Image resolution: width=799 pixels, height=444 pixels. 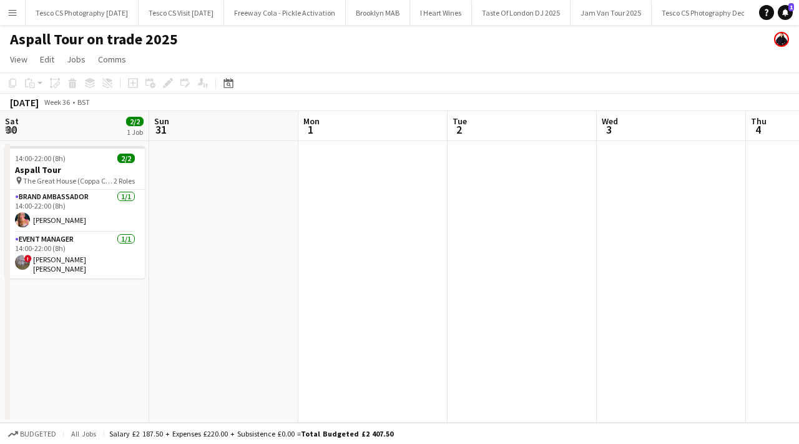 What do you see at coordinates (610, 121) in the screenshot?
I see `span: Wed` at bounding box center [610, 121].